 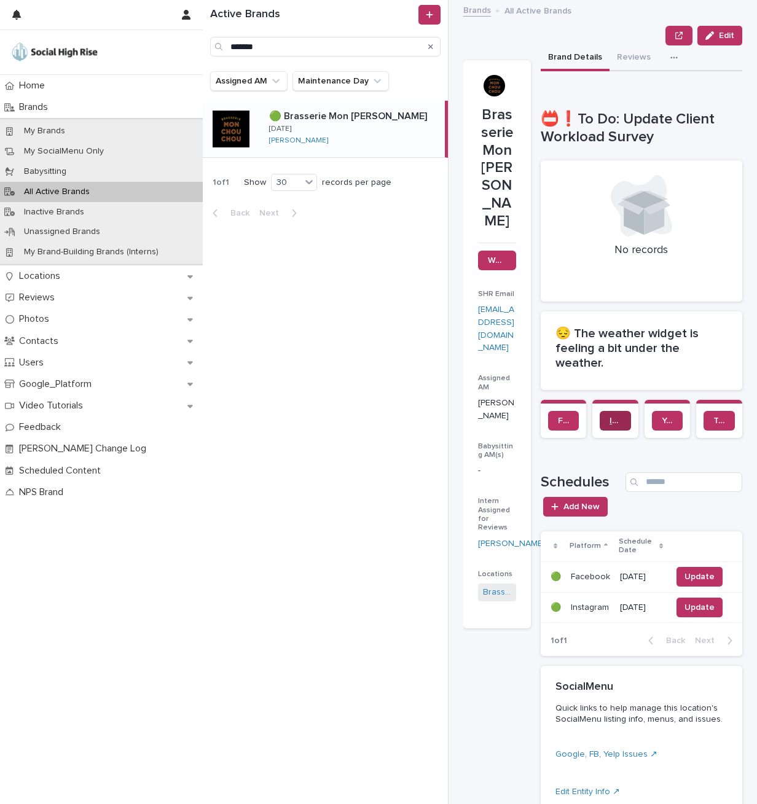 I want to click on span: SHR Email, so click(x=496, y=294).